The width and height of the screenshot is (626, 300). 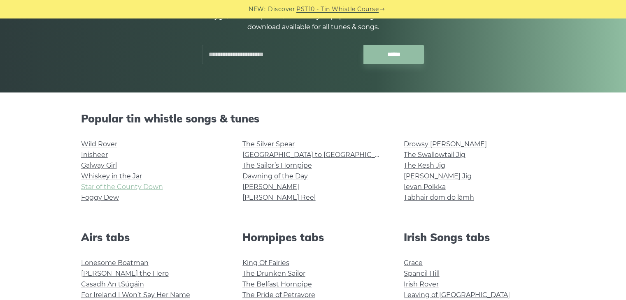 What do you see at coordinates (282, 9) in the screenshot?
I see `span: Discover` at bounding box center [282, 9].